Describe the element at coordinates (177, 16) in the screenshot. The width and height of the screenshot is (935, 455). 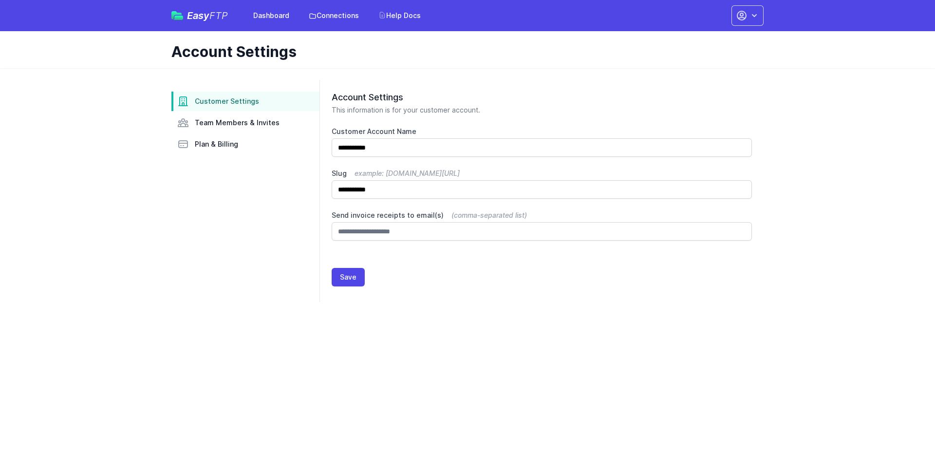
I see `img: easyftp_logo.png` at that location.